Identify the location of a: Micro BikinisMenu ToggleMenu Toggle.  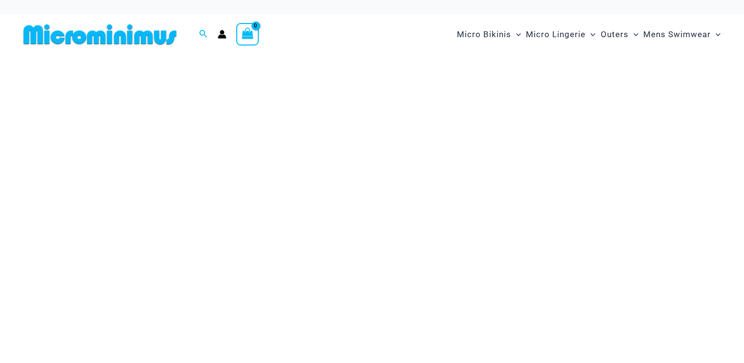
(488, 34).